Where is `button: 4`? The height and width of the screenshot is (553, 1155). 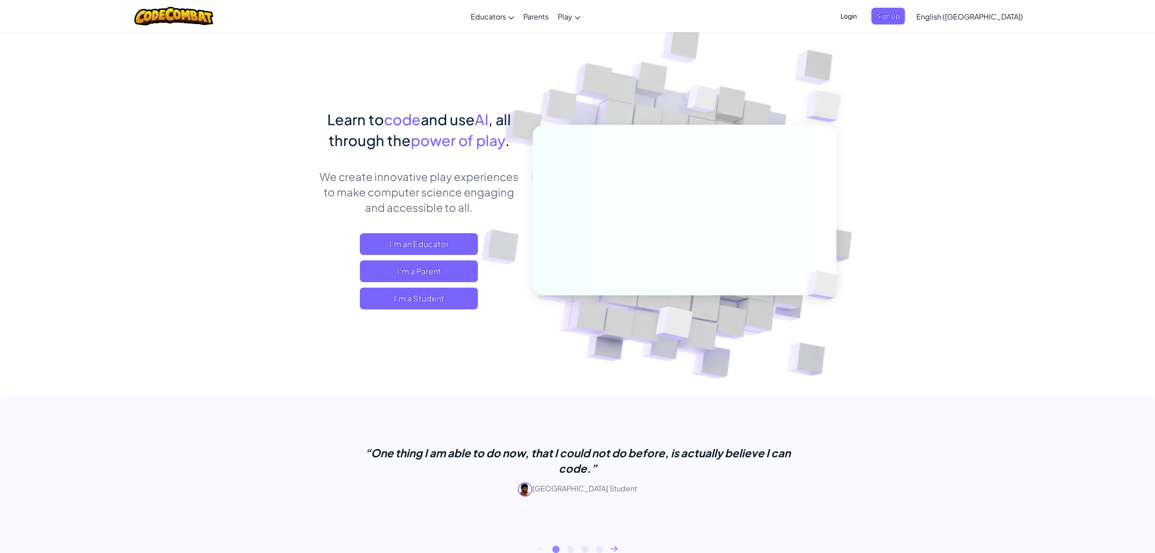 button: 4 is located at coordinates (599, 549).